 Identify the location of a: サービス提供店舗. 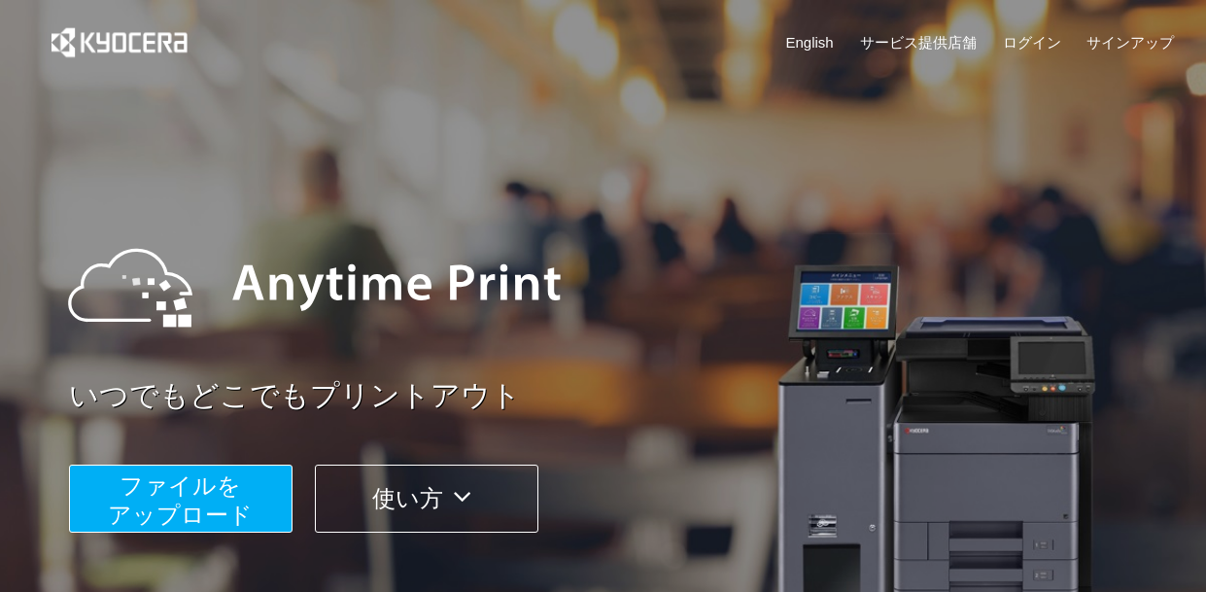
(919, 42).